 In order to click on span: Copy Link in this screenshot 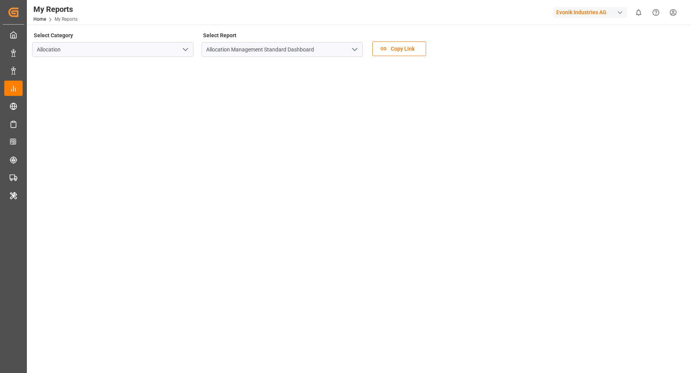, I will do `click(403, 49)`.